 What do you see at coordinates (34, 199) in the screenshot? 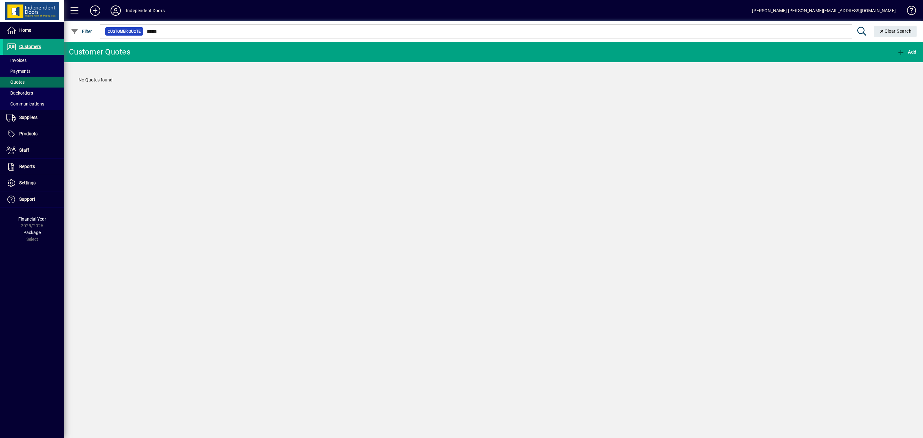
I see `a: Support` at bounding box center [34, 199].